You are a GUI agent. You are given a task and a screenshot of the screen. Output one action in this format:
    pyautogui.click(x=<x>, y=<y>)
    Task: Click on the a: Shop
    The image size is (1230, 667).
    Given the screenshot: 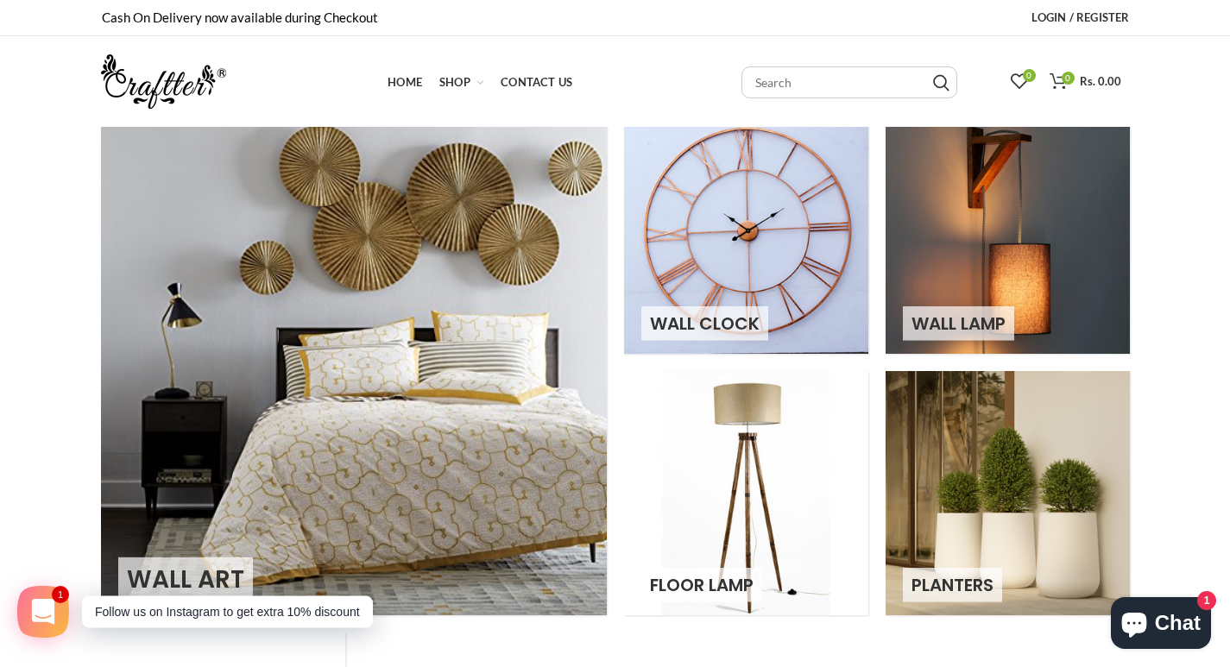 What is the action you would take?
    pyautogui.click(x=461, y=82)
    